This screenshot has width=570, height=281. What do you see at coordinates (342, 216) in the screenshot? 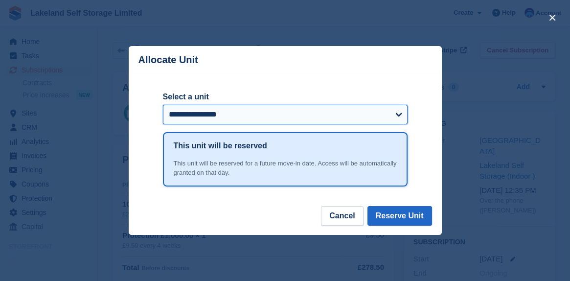
I see `button: Cancel` at bounding box center [342, 216].